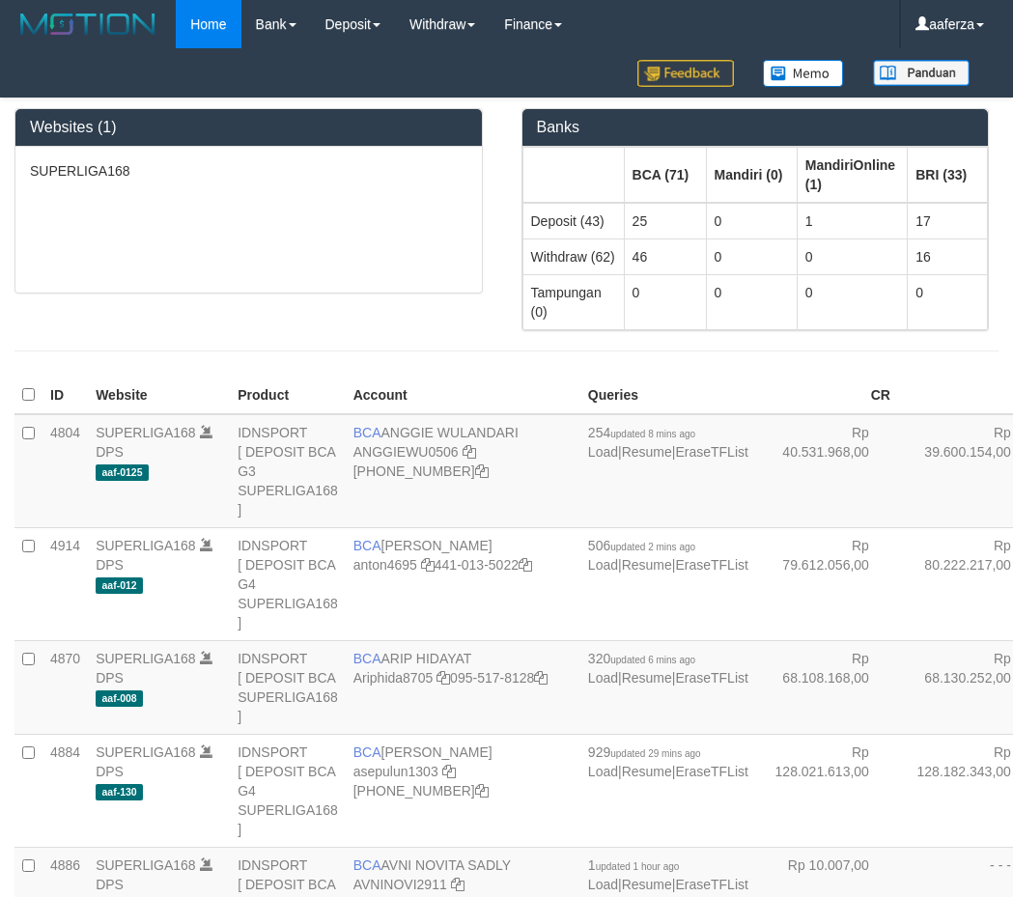  Describe the element at coordinates (525, 565) in the screenshot. I see `a: Copy 4410135022 to clipboard` at that location.